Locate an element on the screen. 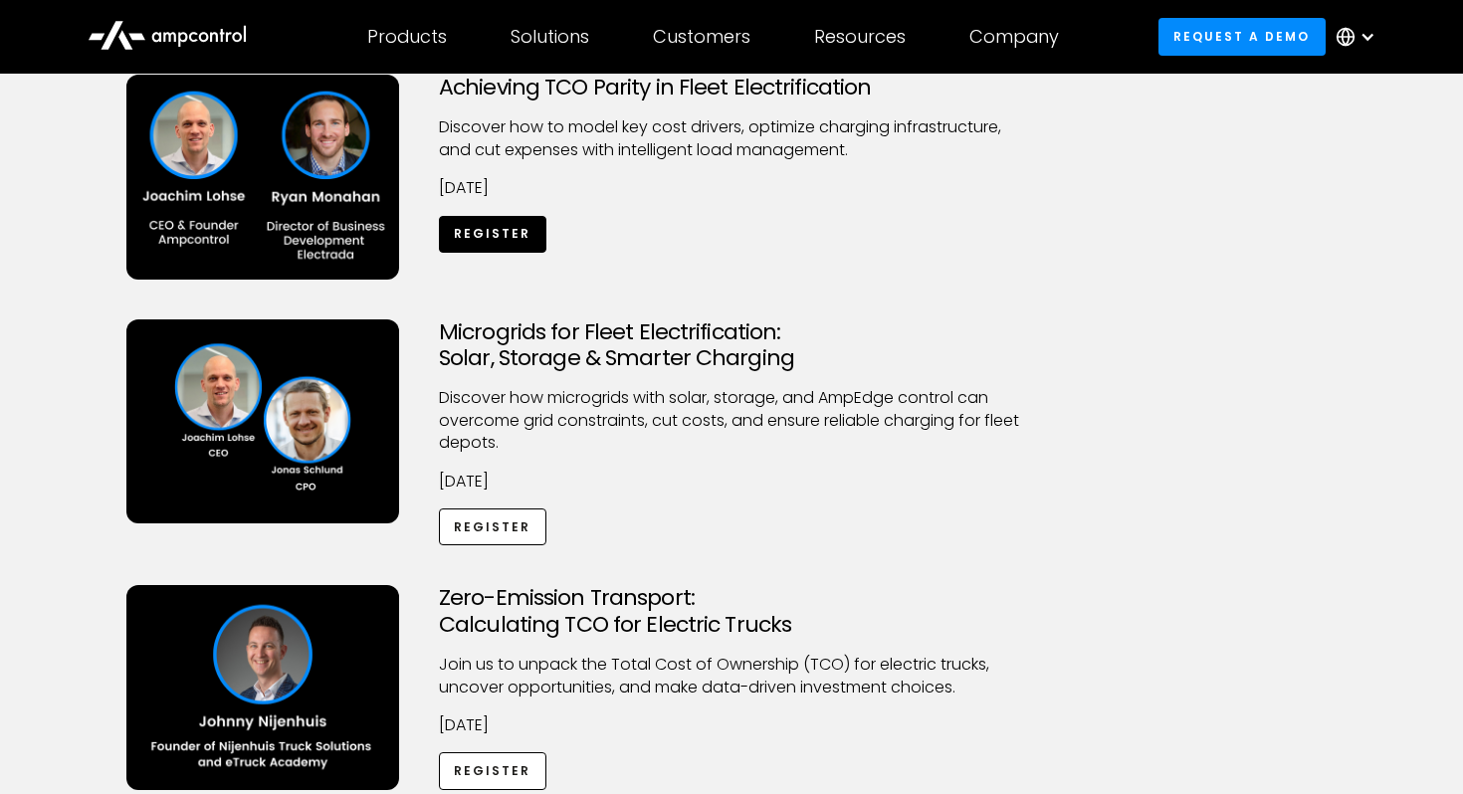 The height and width of the screenshot is (794, 1463). div: Customers is located at coordinates (702, 37).